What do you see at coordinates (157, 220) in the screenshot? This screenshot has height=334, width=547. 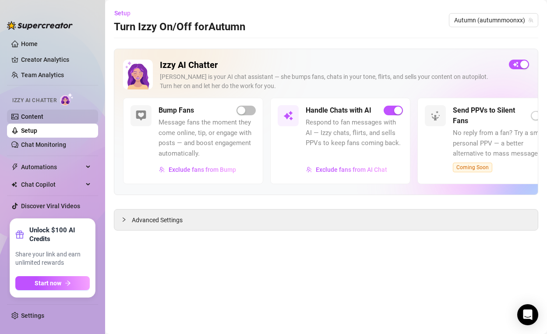 I see `span: Advanced Settings` at bounding box center [157, 220].